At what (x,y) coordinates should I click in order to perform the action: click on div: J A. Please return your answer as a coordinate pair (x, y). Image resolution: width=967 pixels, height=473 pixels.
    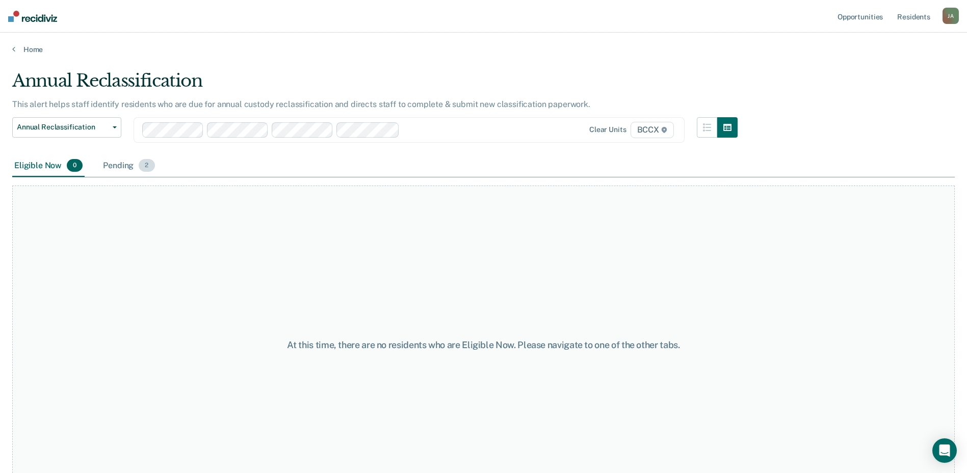
    Looking at the image, I should click on (951, 16).